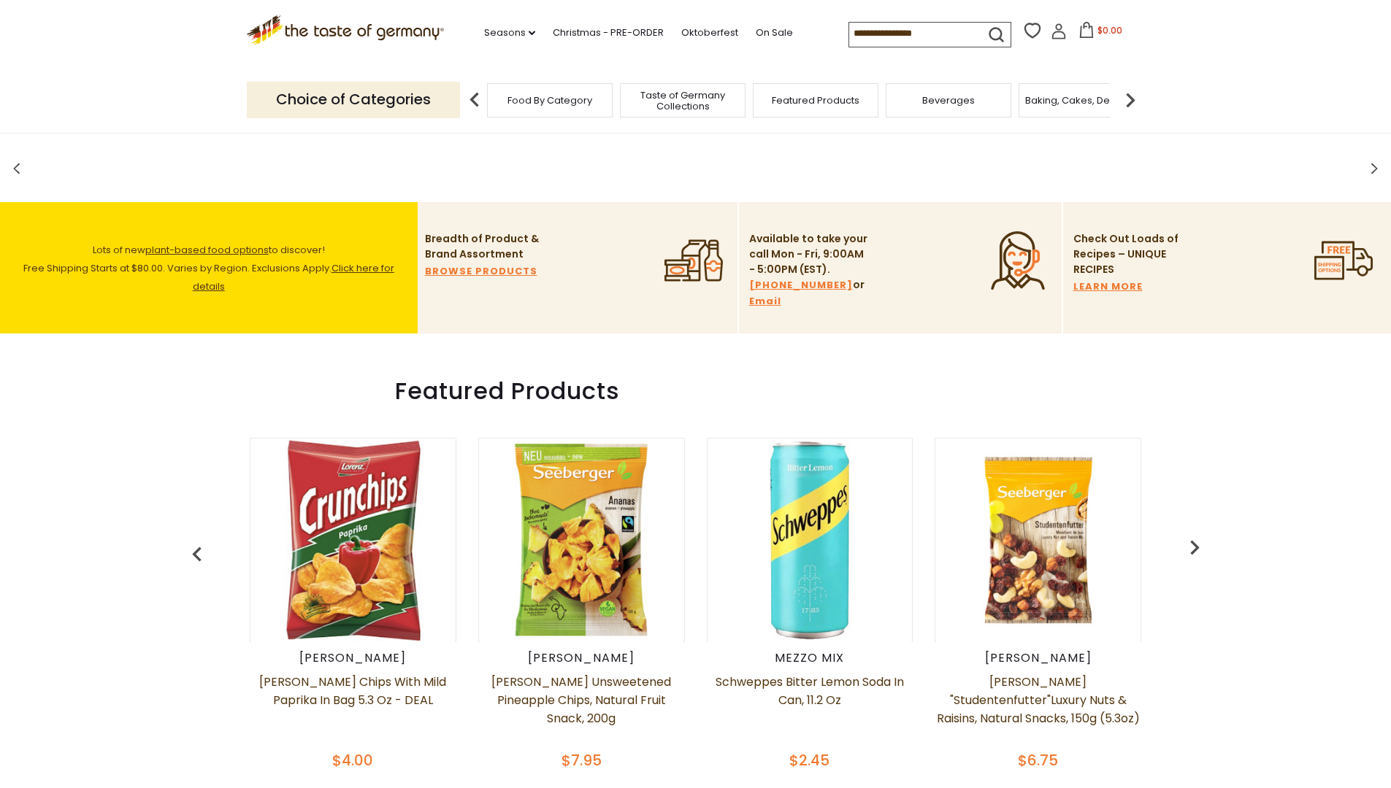 This screenshot has height=788, width=1391. I want to click on span: Baking, Cakes, Desserts, so click(1081, 100).